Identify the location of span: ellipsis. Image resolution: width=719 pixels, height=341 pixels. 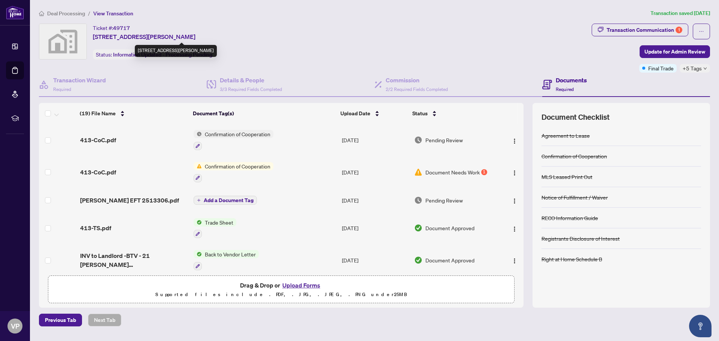
(702, 31).